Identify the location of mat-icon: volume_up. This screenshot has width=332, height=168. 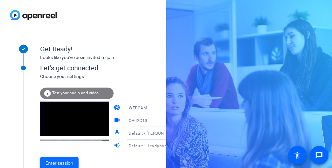
(118, 146).